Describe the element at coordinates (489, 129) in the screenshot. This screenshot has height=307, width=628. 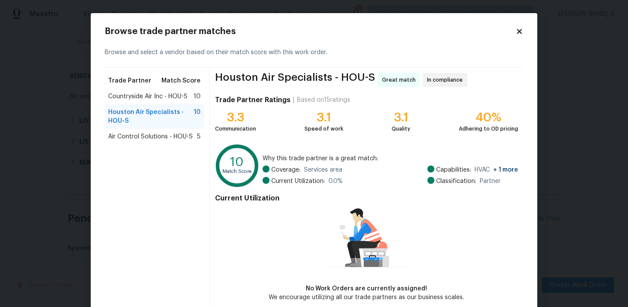
I see `div: Adhering to OD pricing` at that location.